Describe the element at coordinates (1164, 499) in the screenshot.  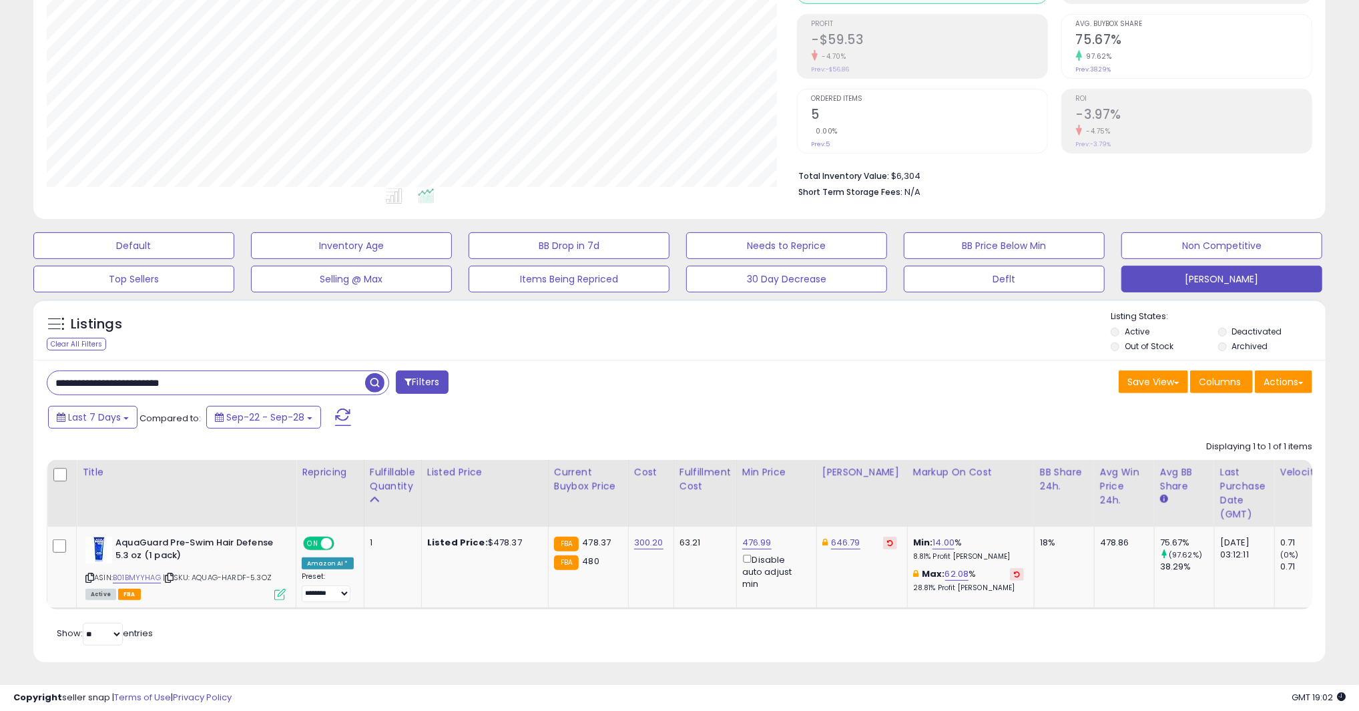
I see `small: Avg BB Share.` at that location.